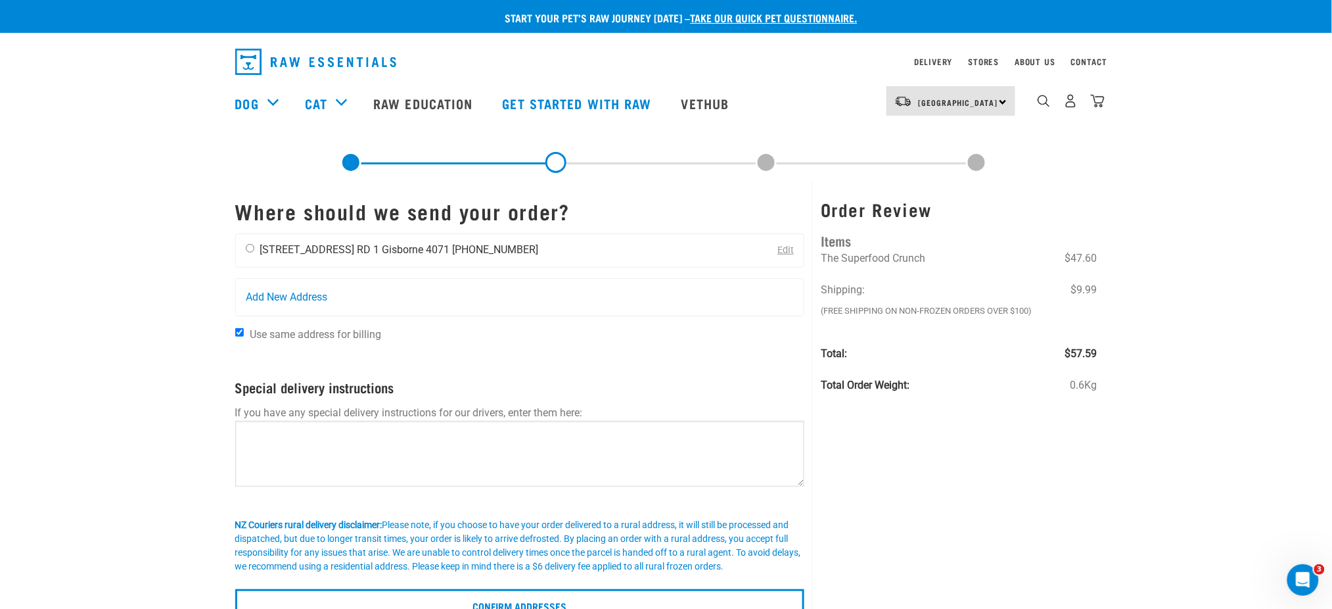 This screenshot has height=609, width=1332. Describe the element at coordinates (315, 62) in the screenshot. I see `img: Raw Essentials Logo` at that location.